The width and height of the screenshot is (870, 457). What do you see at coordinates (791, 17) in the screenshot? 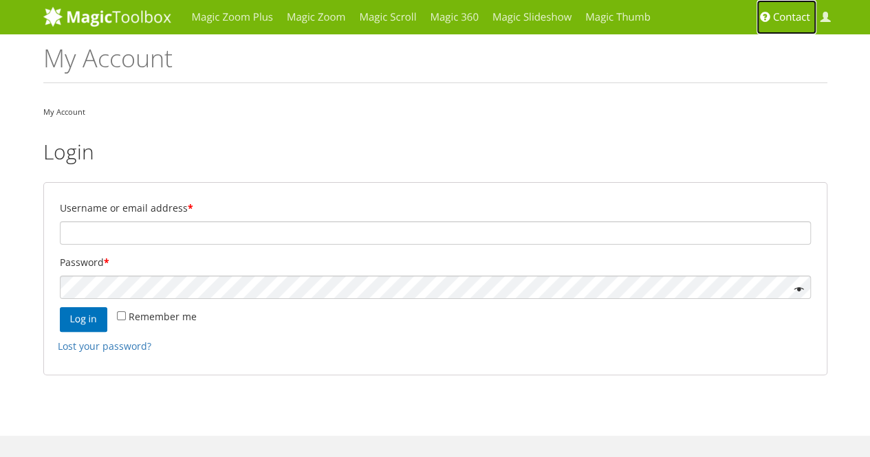
I see `span: Contact` at bounding box center [791, 17].